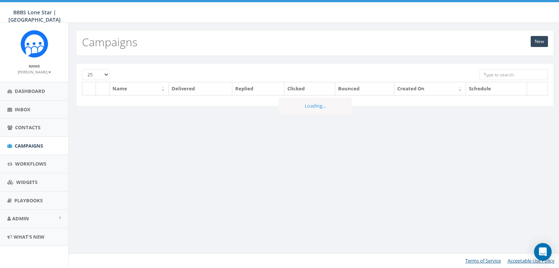  What do you see at coordinates (21, 219) in the screenshot?
I see `span: Admin` at bounding box center [21, 219].